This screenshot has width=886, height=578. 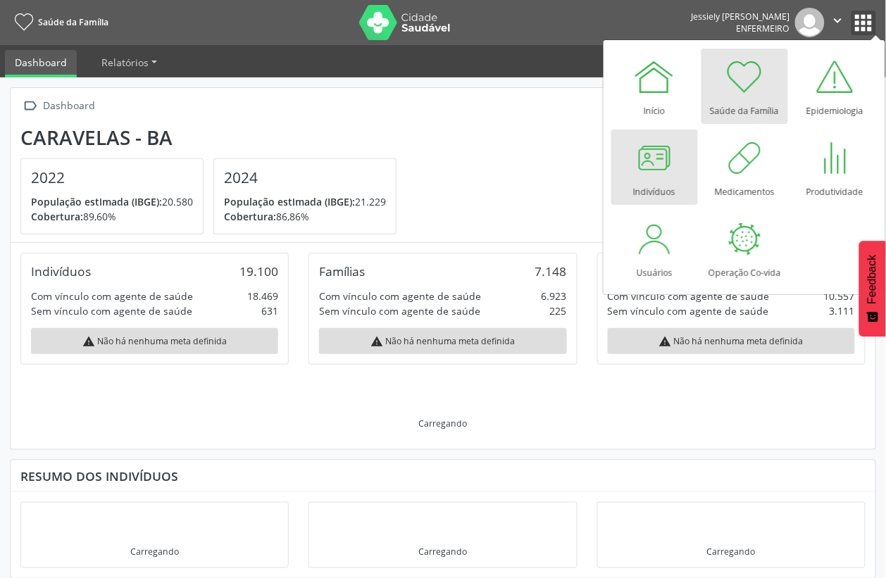 I want to click on img: img, so click(x=810, y=23).